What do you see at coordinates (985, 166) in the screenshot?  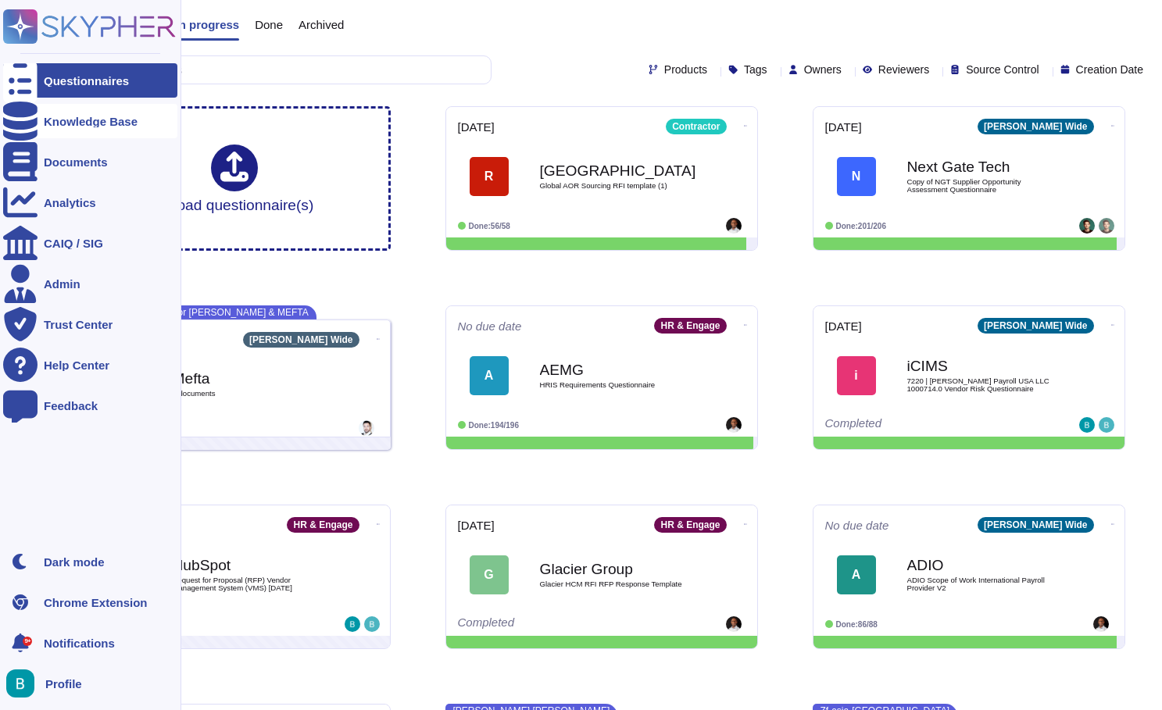 I see `b: Next Gate Tech` at bounding box center [985, 166].